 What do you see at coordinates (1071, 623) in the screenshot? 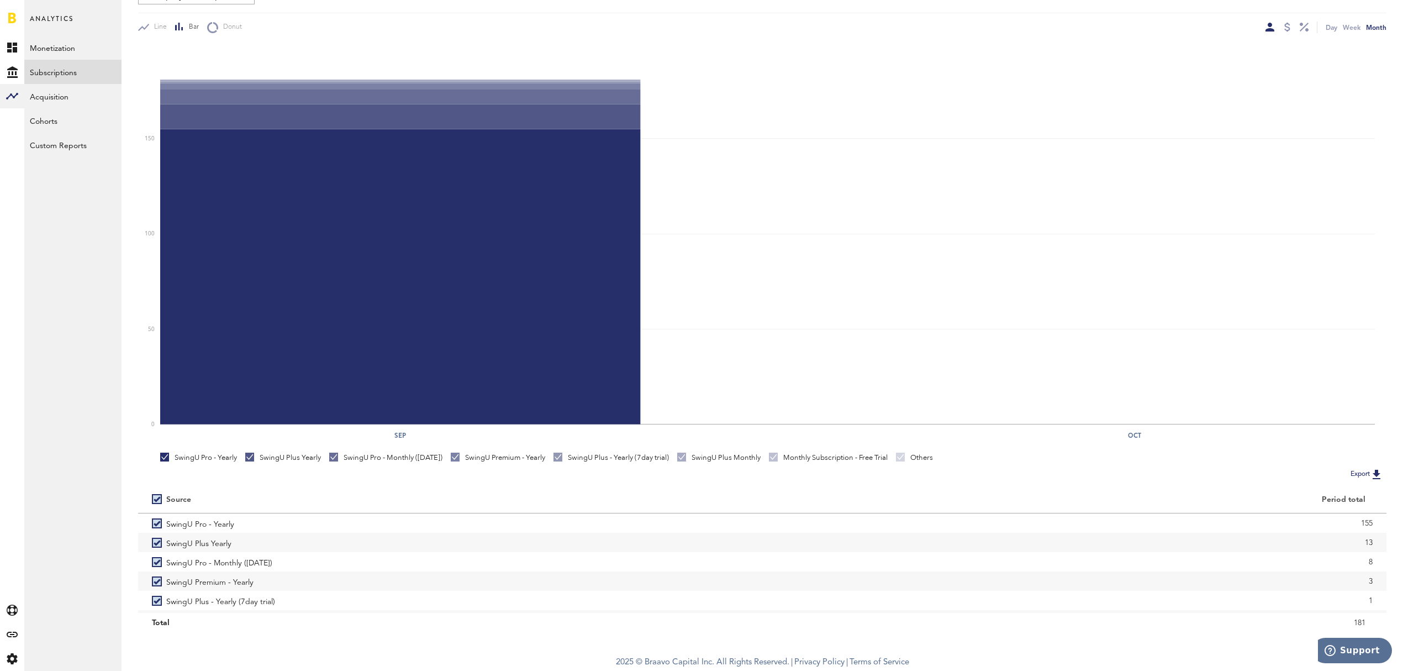
I see `div: 181` at bounding box center [1071, 623].